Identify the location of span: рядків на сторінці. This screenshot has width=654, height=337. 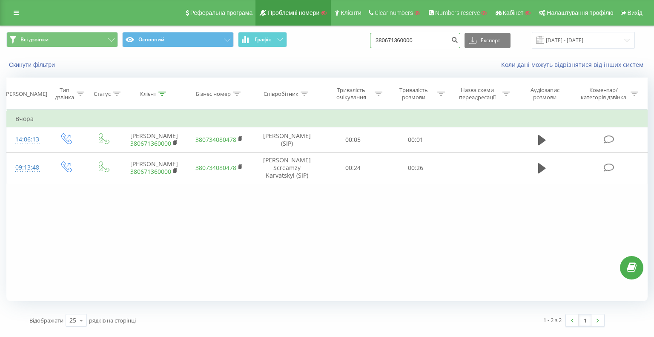
(112, 320).